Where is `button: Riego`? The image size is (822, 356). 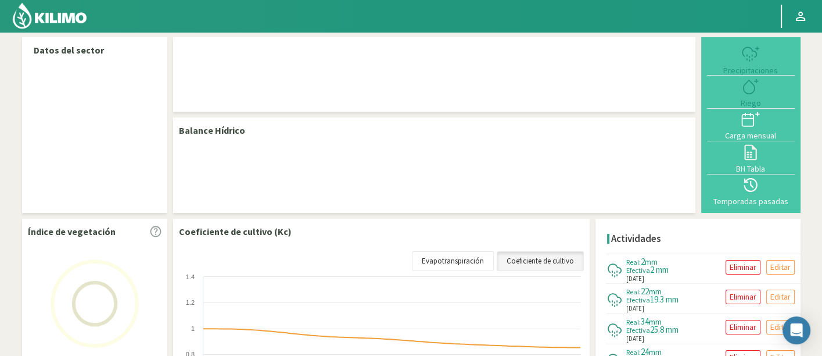 button: Riego is located at coordinates (751, 92).